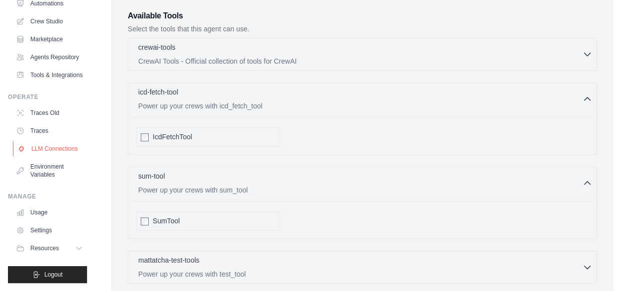  What do you see at coordinates (152, 176) in the screenshot?
I see `p: sum-tool` at bounding box center [152, 176].